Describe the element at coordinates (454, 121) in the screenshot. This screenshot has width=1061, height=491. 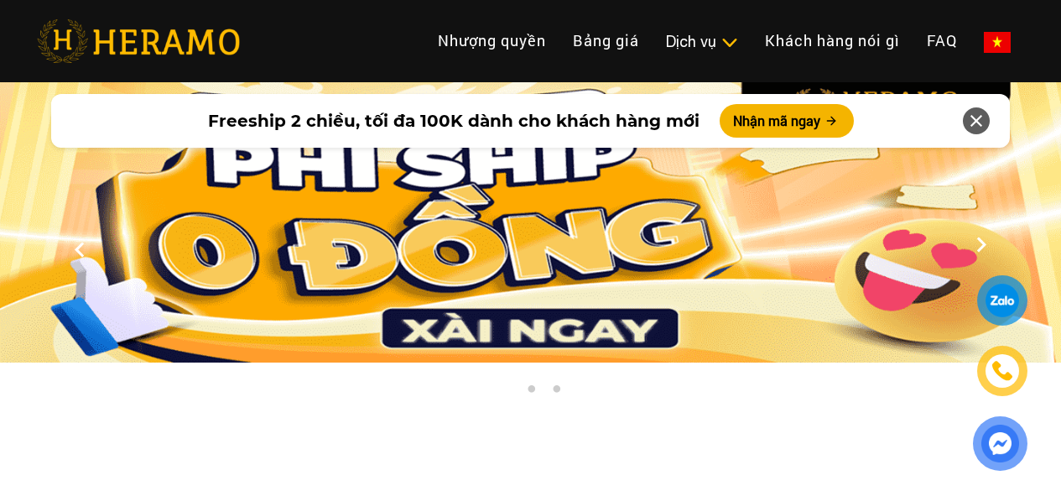
I see `span: Freeship 2 chiều, tối đa 100K dành cho khách hàng mới` at that location.